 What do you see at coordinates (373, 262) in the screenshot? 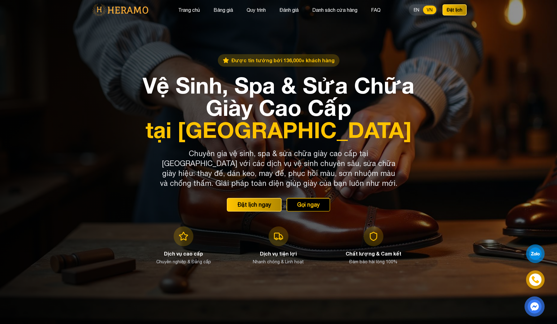
I see `p: Đảm bảo hài lòng 100%` at bounding box center [373, 262].